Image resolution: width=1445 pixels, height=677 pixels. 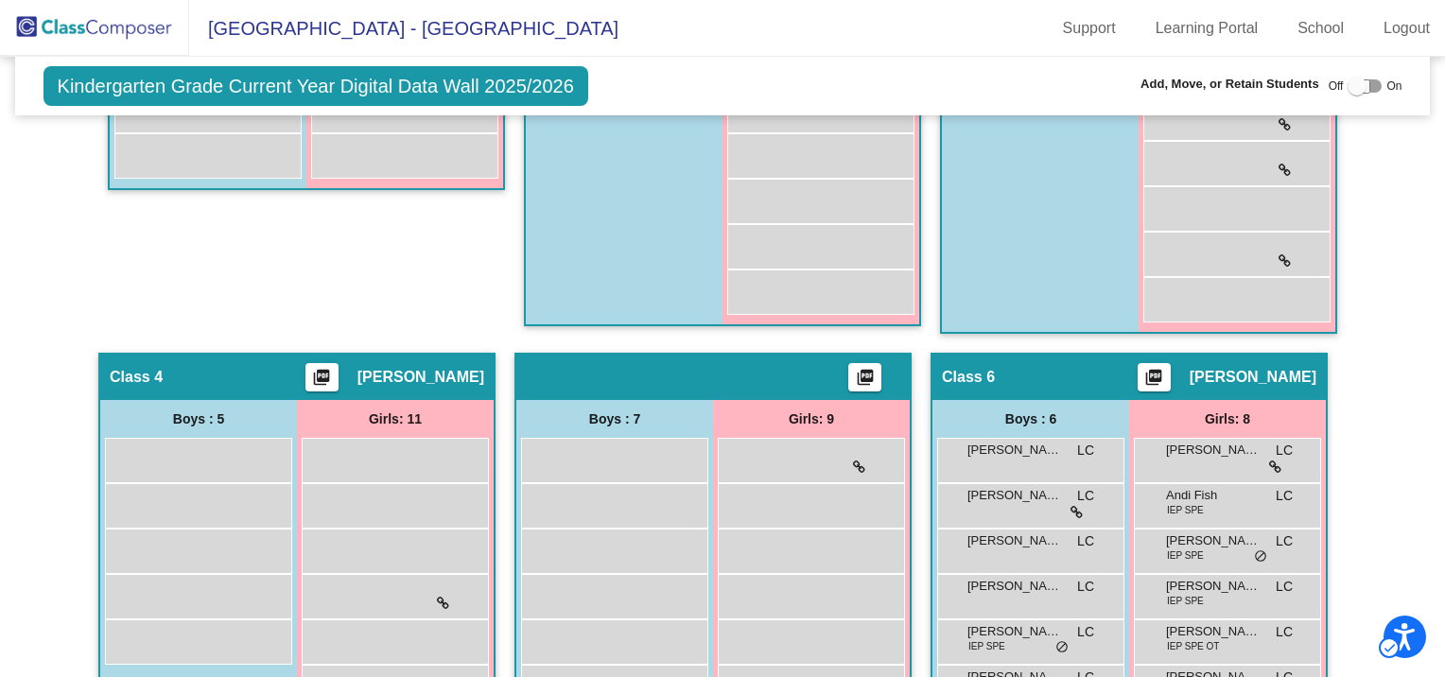 What do you see at coordinates (1336, 86) in the screenshot?
I see `span: Off` at bounding box center [1336, 86].